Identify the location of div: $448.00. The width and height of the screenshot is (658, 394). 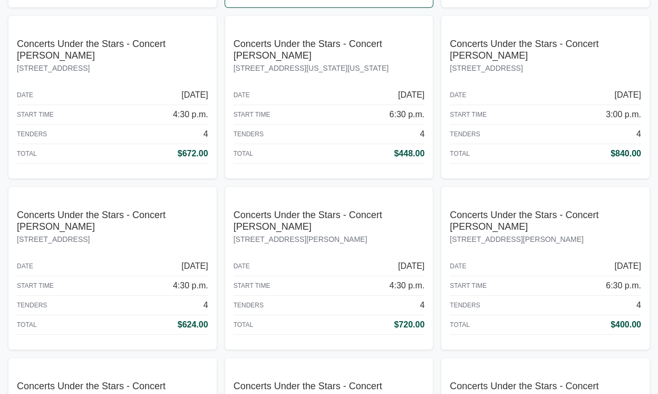
(409, 154).